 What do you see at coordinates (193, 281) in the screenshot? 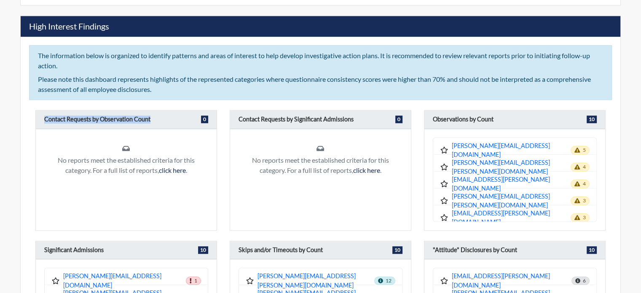
I see `span: 1 admissions` at bounding box center [193, 281].